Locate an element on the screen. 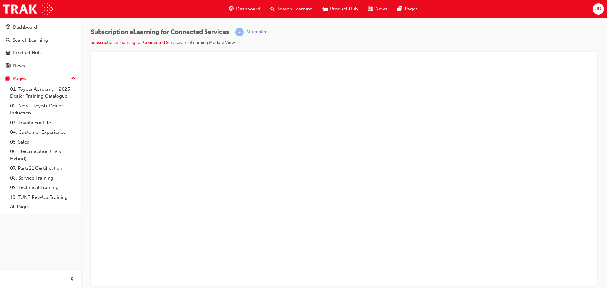 The height and width of the screenshot is (288, 607). div: Attempted is located at coordinates (257, 32).